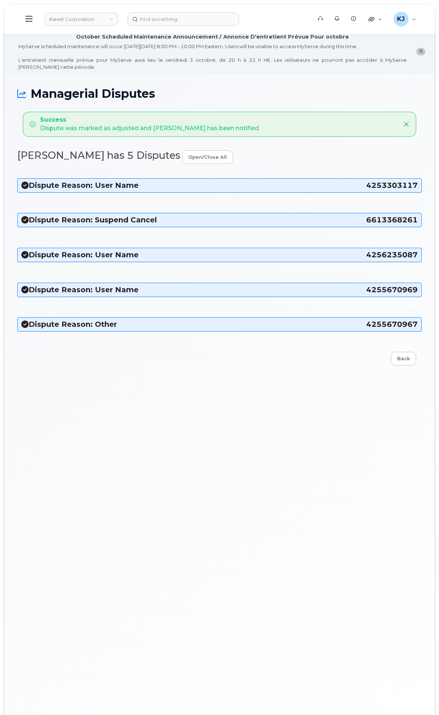 The height and width of the screenshot is (715, 439). What do you see at coordinates (220, 93) in the screenshot?
I see `h1: Managerial Disputes` at bounding box center [220, 93].